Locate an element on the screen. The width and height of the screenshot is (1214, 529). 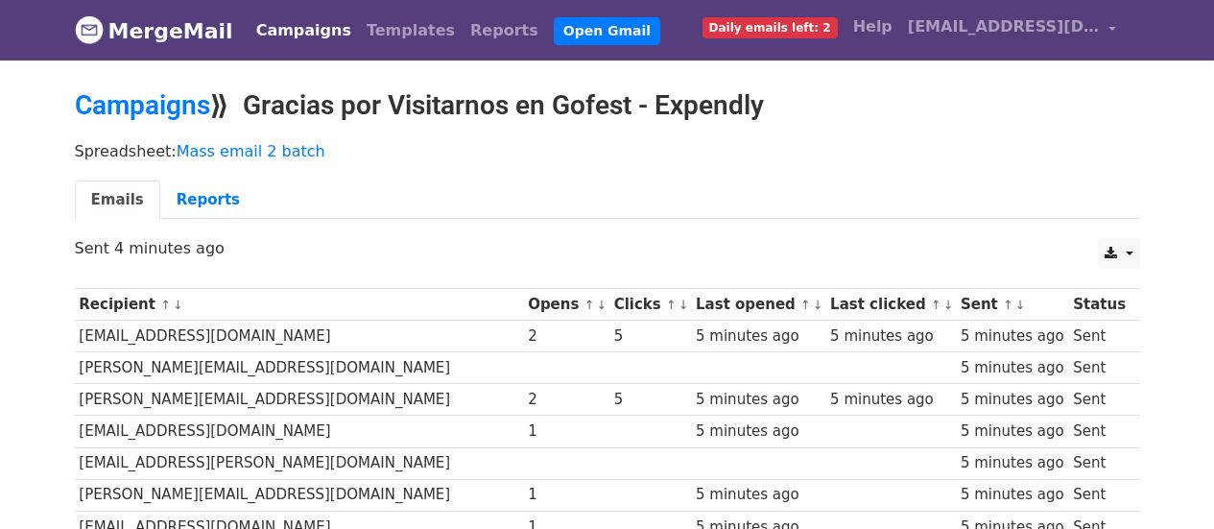
a: Help is located at coordinates (872, 27).